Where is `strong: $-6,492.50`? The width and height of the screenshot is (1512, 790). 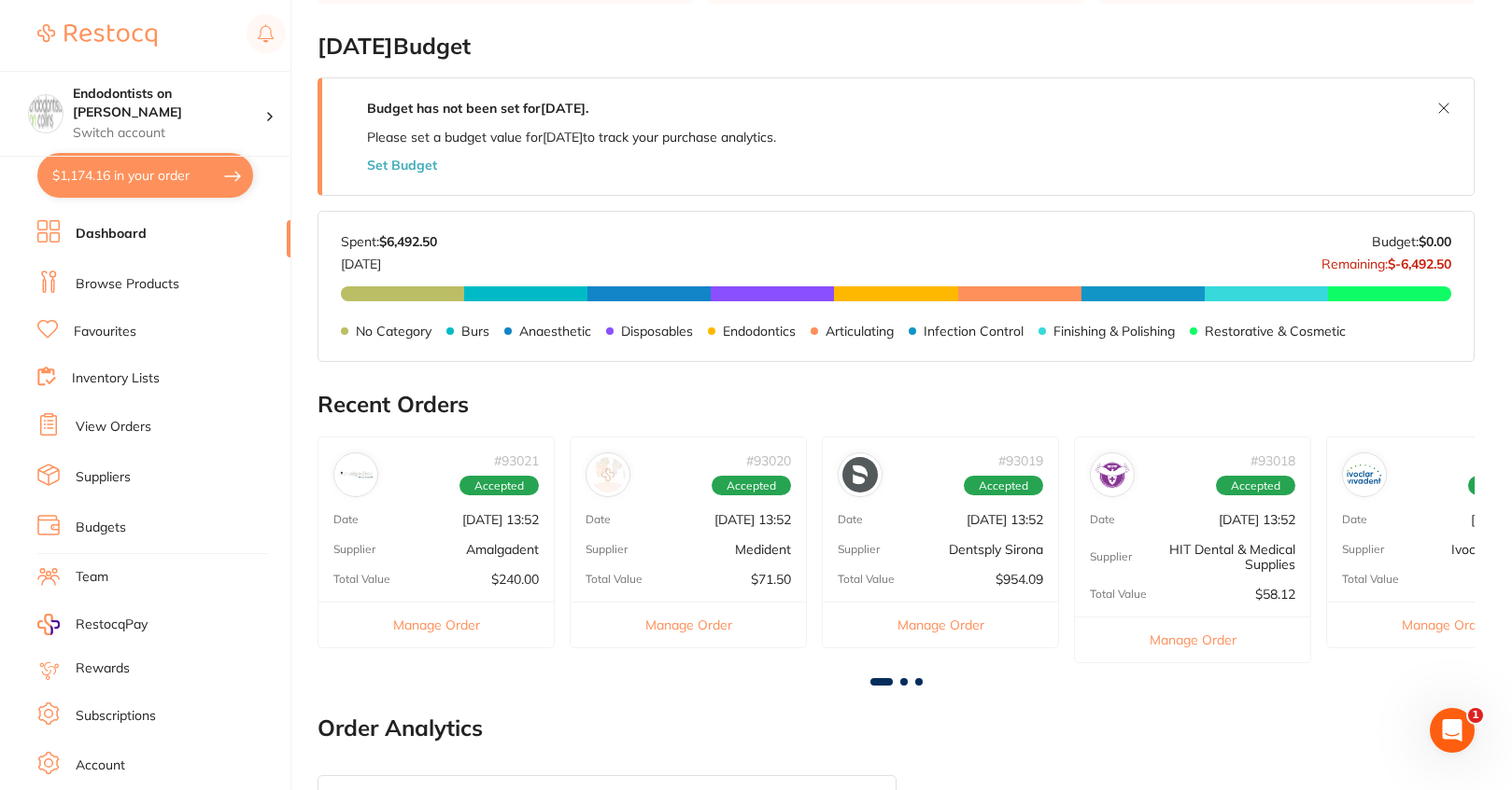
strong: $-6,492.50 is located at coordinates (1419, 264).